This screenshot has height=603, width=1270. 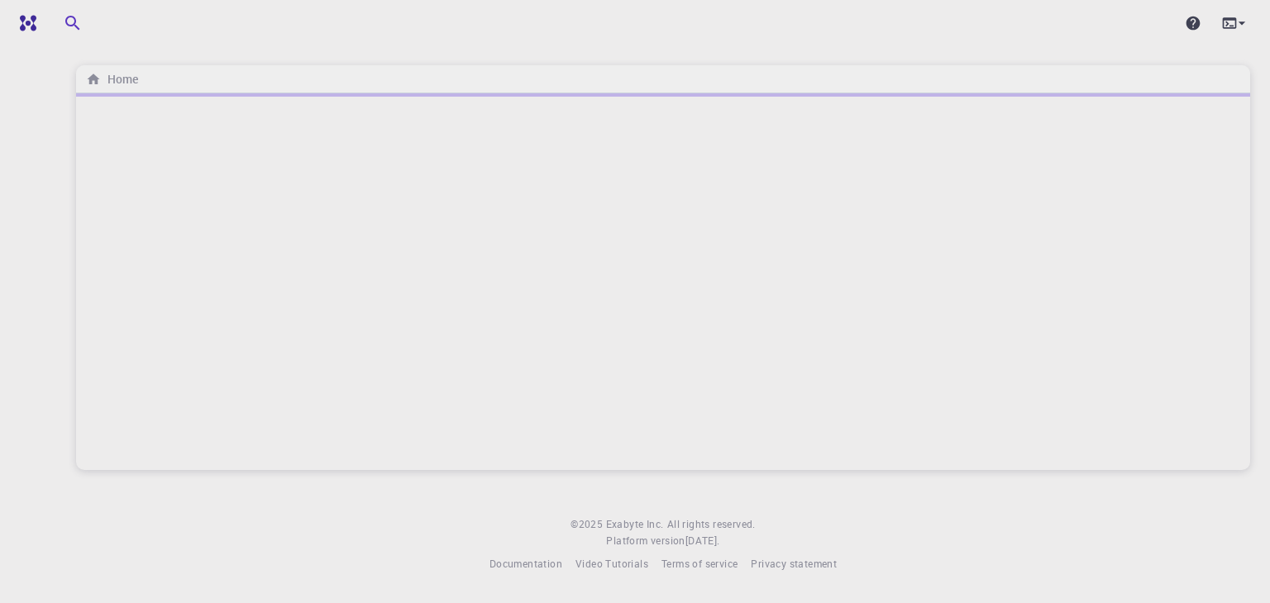 I want to click on img: logo, so click(x=25, y=23).